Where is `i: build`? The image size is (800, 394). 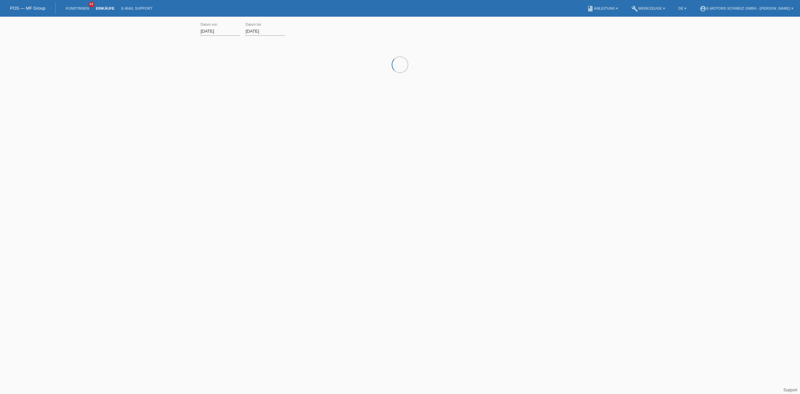
i: build is located at coordinates (635, 9).